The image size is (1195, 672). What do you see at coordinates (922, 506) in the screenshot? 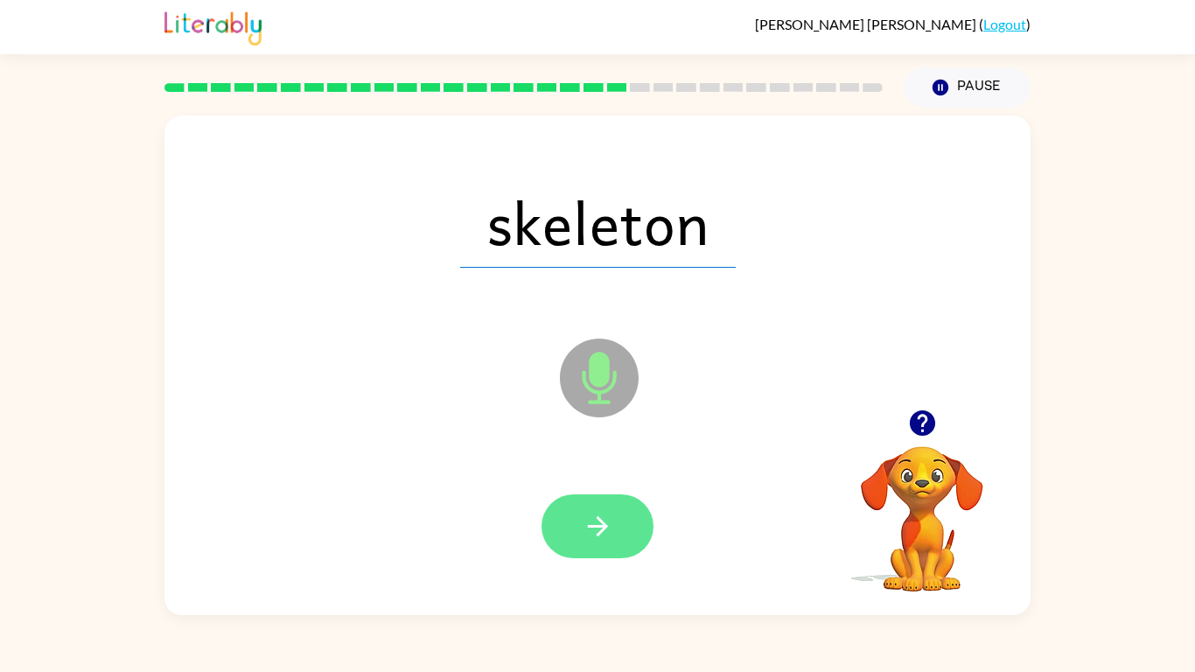
I see `video: Your browser must support playing .mp4 files to use Literably. Please try using another browser.` at bounding box center [922, 506].